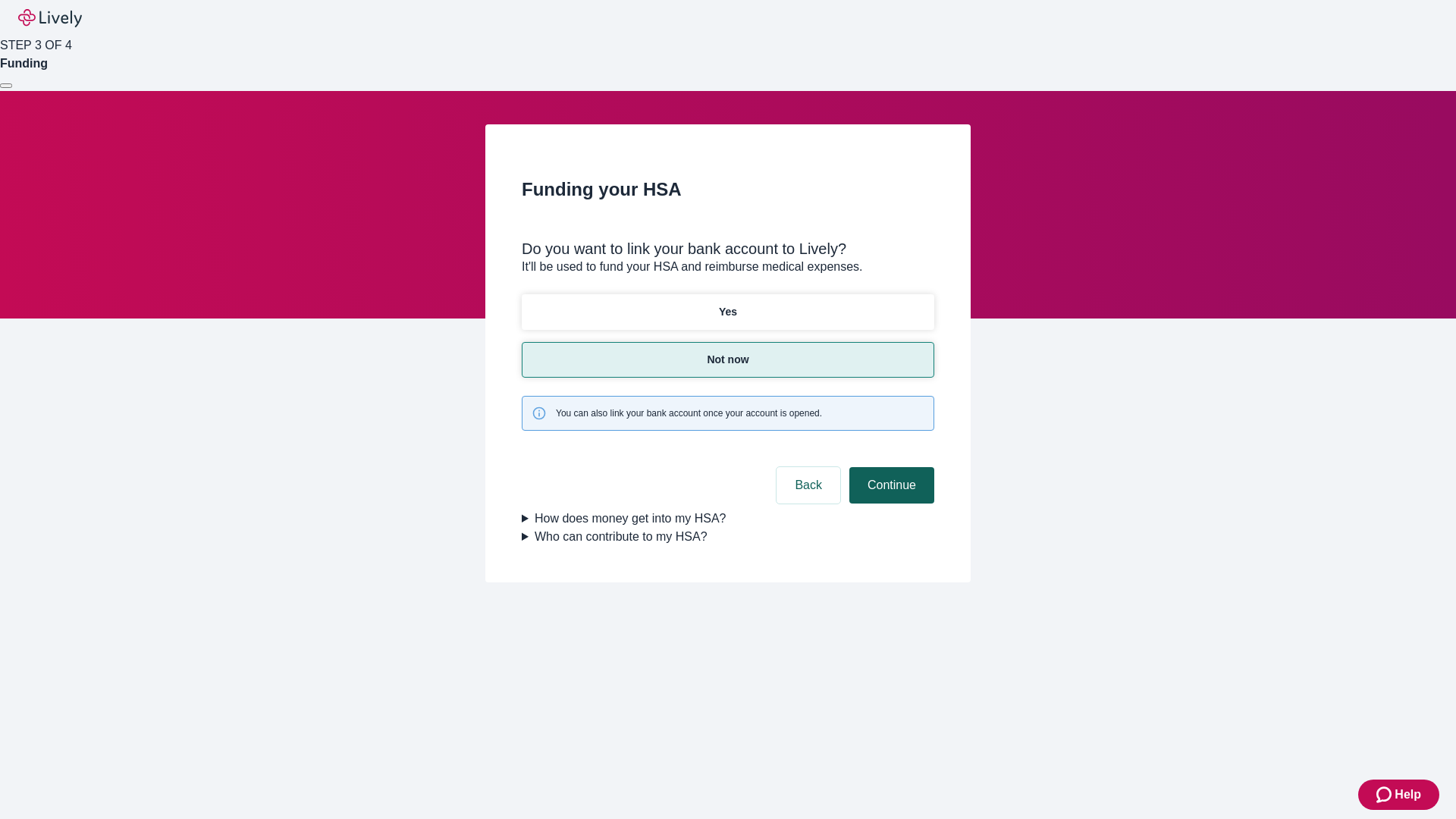  I want to click on svg: Zendesk support icon, so click(1385, 795).